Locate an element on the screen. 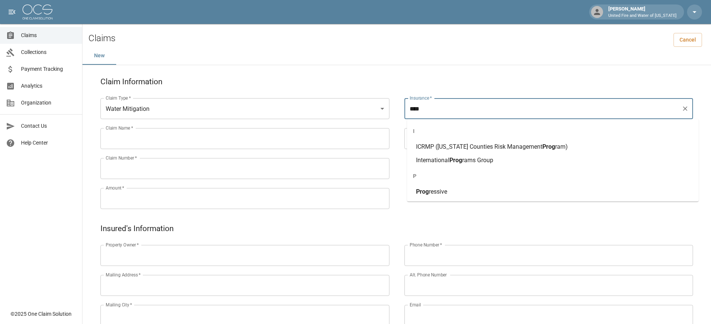  div: dynamic tabs is located at coordinates (396, 56).